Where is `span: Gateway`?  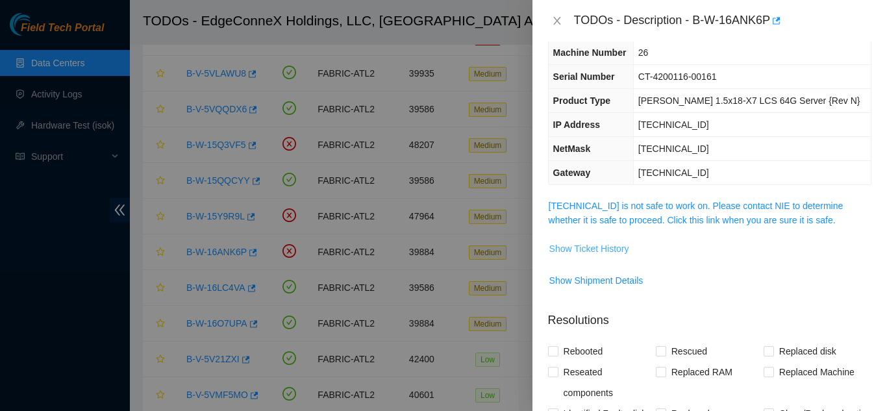
span: Gateway is located at coordinates (572, 173).